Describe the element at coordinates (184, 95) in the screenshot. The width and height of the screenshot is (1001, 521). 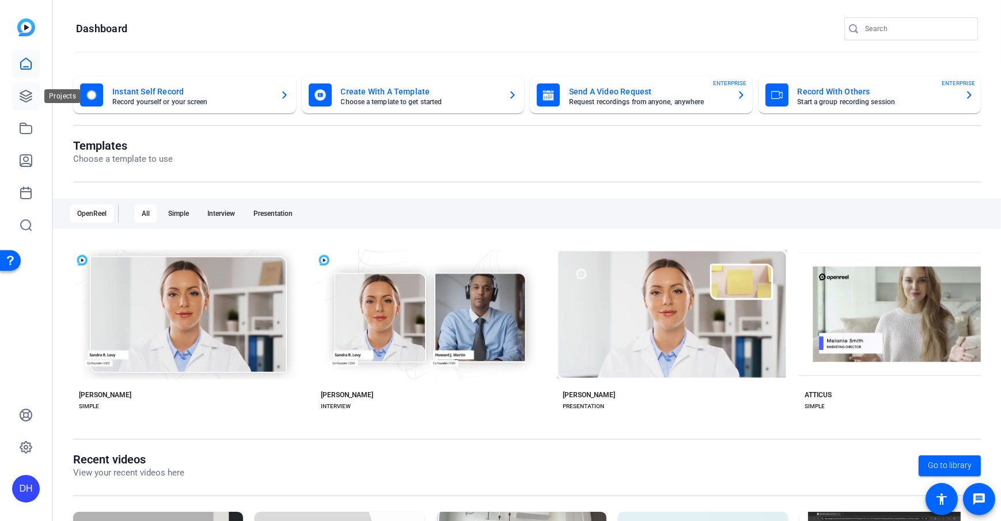
I see `button: Instant Self RecordRecord yourself or your screen` at that location.